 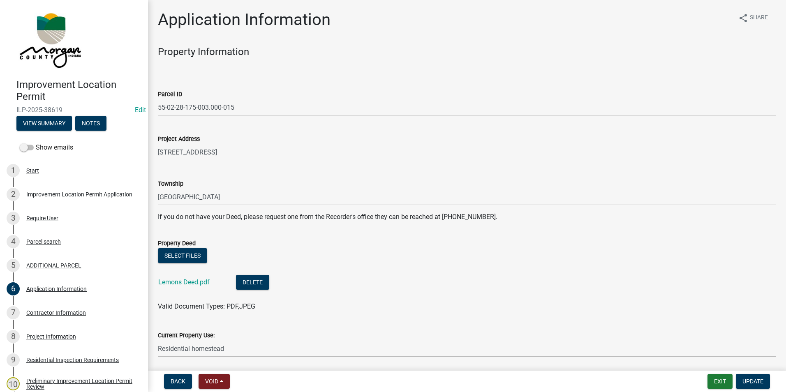 What do you see at coordinates (467, 217) in the screenshot?
I see `p: If you do not have your Deed, please request one from the Recorder's office they can be reached a...` at bounding box center [467, 217].